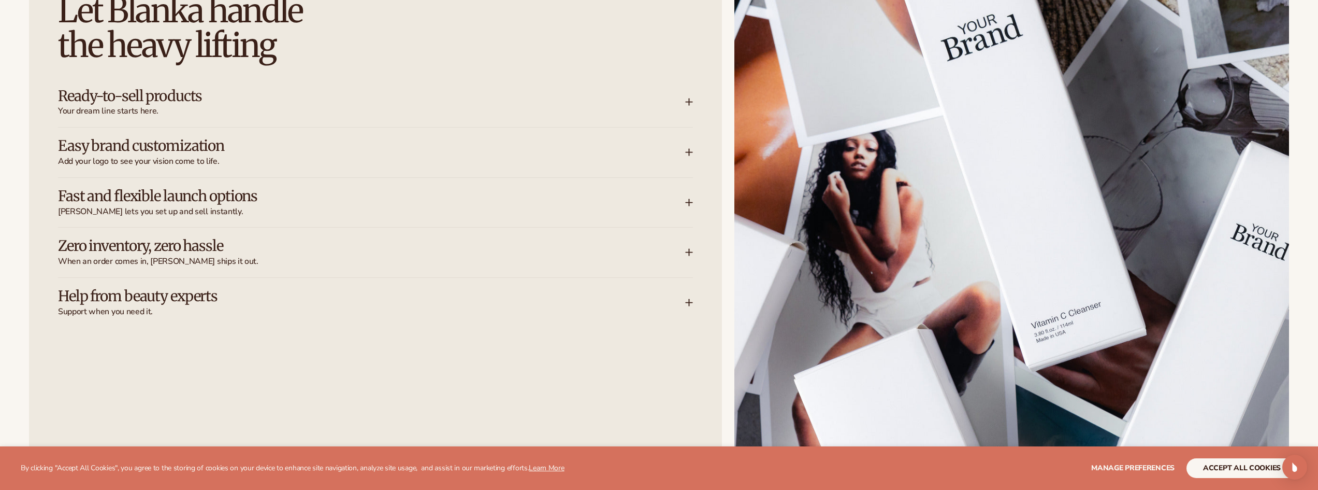 The width and height of the screenshot is (1318, 490). Describe the element at coordinates (371, 161) in the screenshot. I see `span: Add your logo to see your vision come to life.` at that location.